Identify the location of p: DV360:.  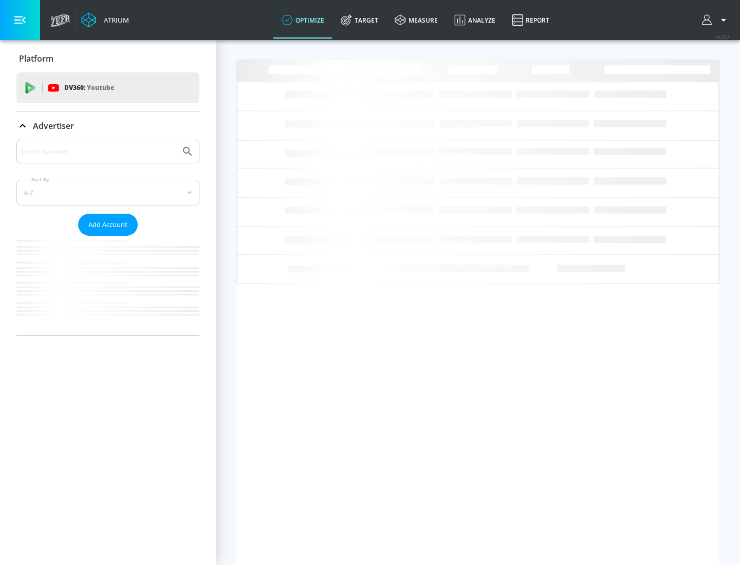
(89, 88).